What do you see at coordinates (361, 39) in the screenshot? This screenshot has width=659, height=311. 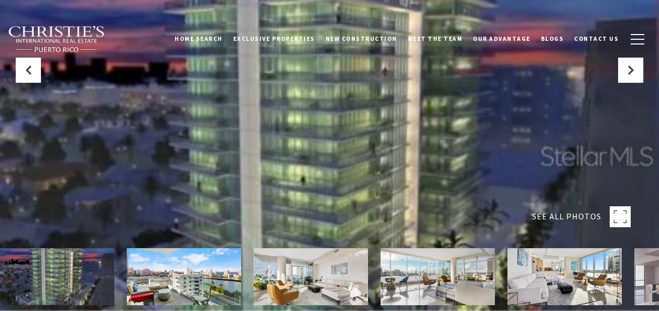 I see `span: New Construction` at bounding box center [361, 39].